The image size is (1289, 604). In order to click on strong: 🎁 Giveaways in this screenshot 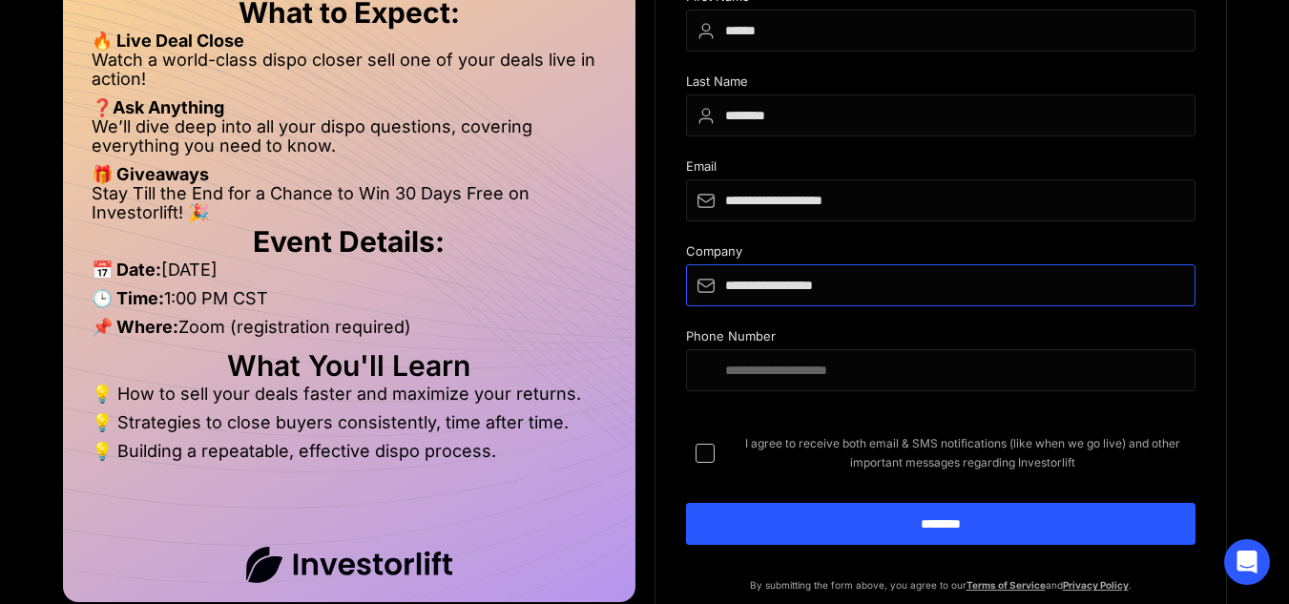, I will do `click(150, 174)`.